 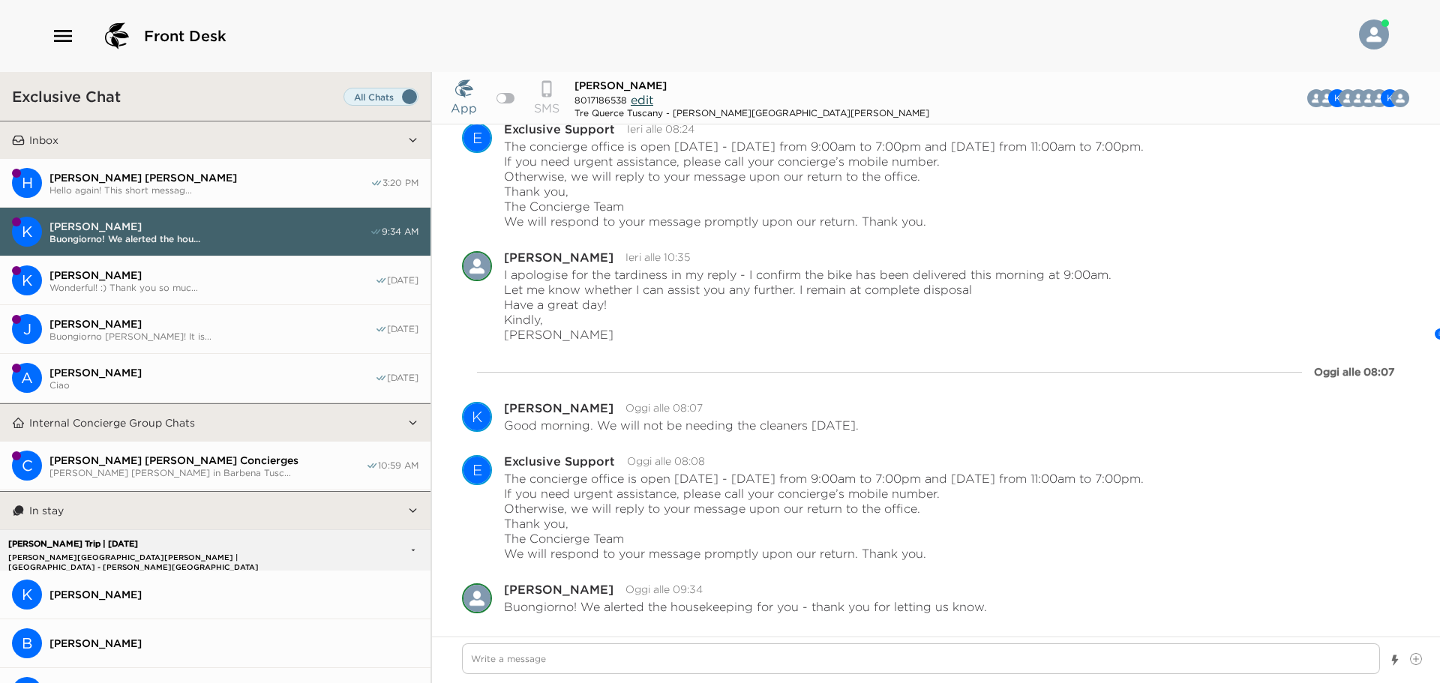 I want to click on button: Inbox, so click(x=216, y=140).